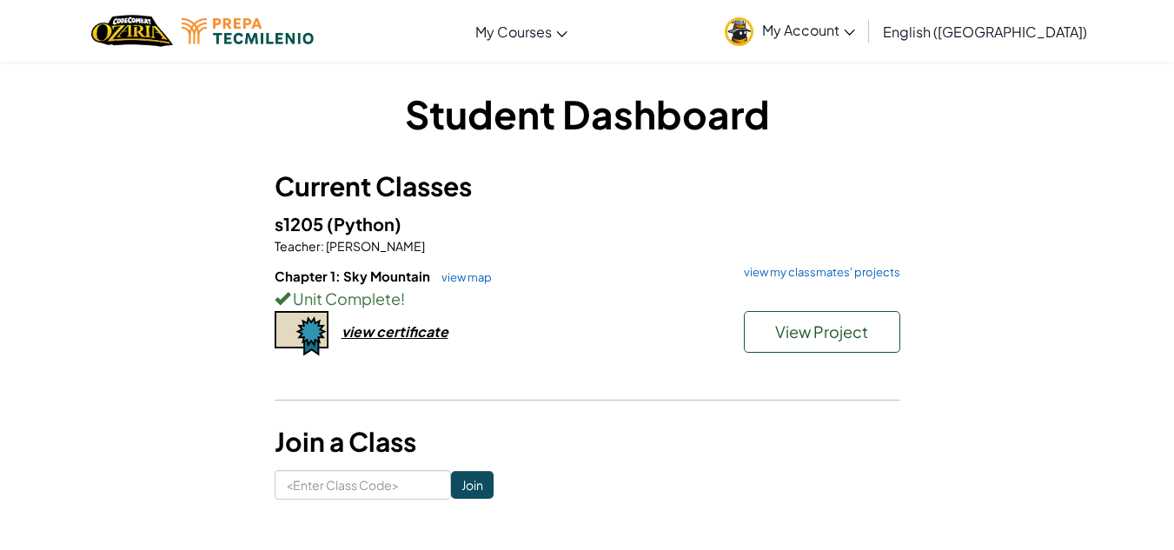 The width and height of the screenshot is (1174, 550). I want to click on button: View Project, so click(822, 332).